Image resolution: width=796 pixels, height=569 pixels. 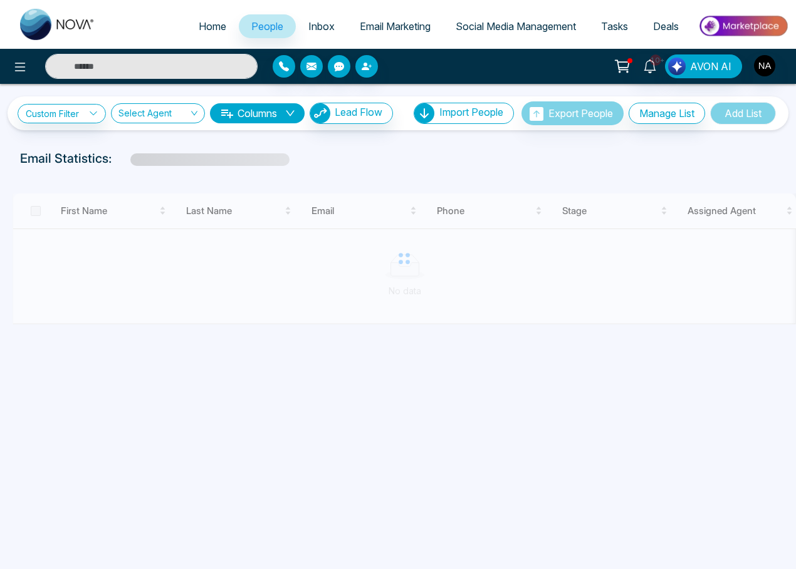 I want to click on span: Deals, so click(x=665, y=26).